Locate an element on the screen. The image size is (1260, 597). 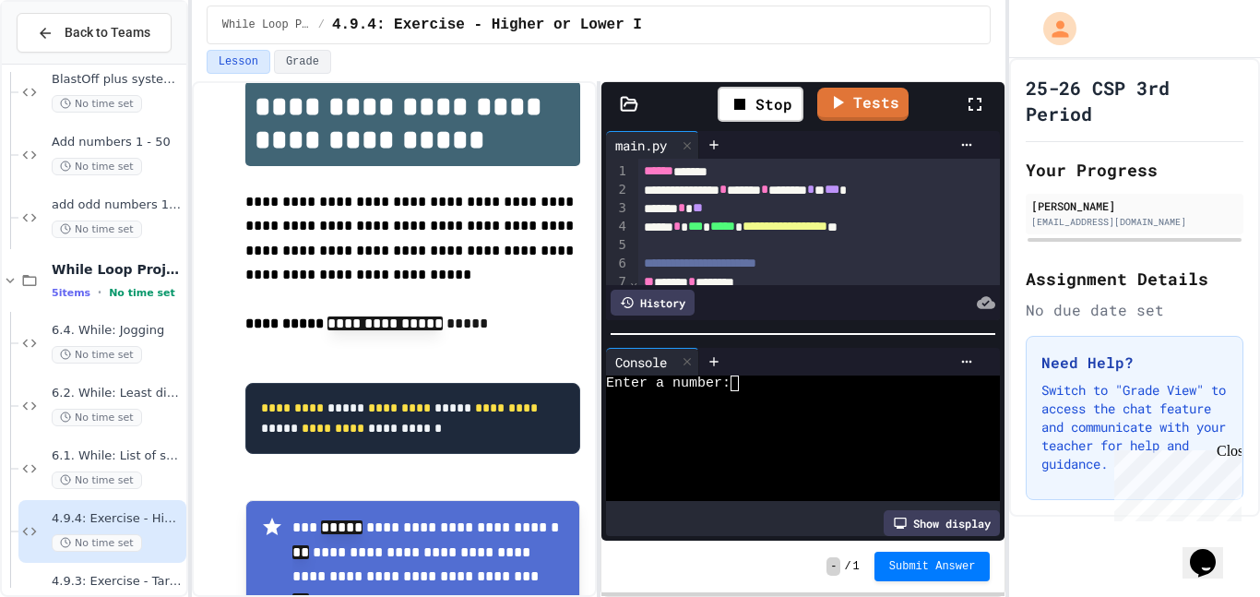
h2: Assignment Details is located at coordinates (1135, 279).